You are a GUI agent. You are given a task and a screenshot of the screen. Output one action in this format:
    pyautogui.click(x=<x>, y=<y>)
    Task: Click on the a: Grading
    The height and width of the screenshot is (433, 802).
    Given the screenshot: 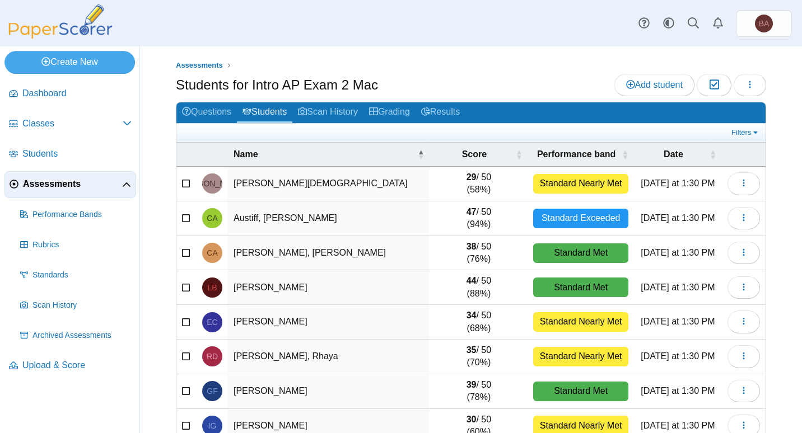 What is the action you would take?
    pyautogui.click(x=389, y=113)
    